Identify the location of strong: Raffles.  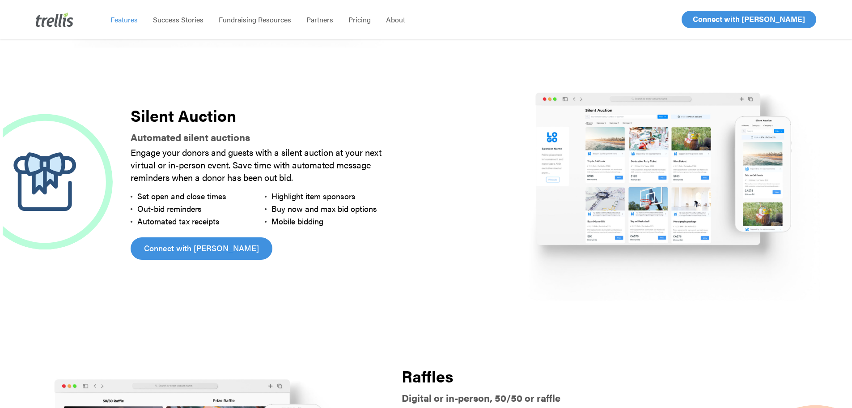
(428, 375).